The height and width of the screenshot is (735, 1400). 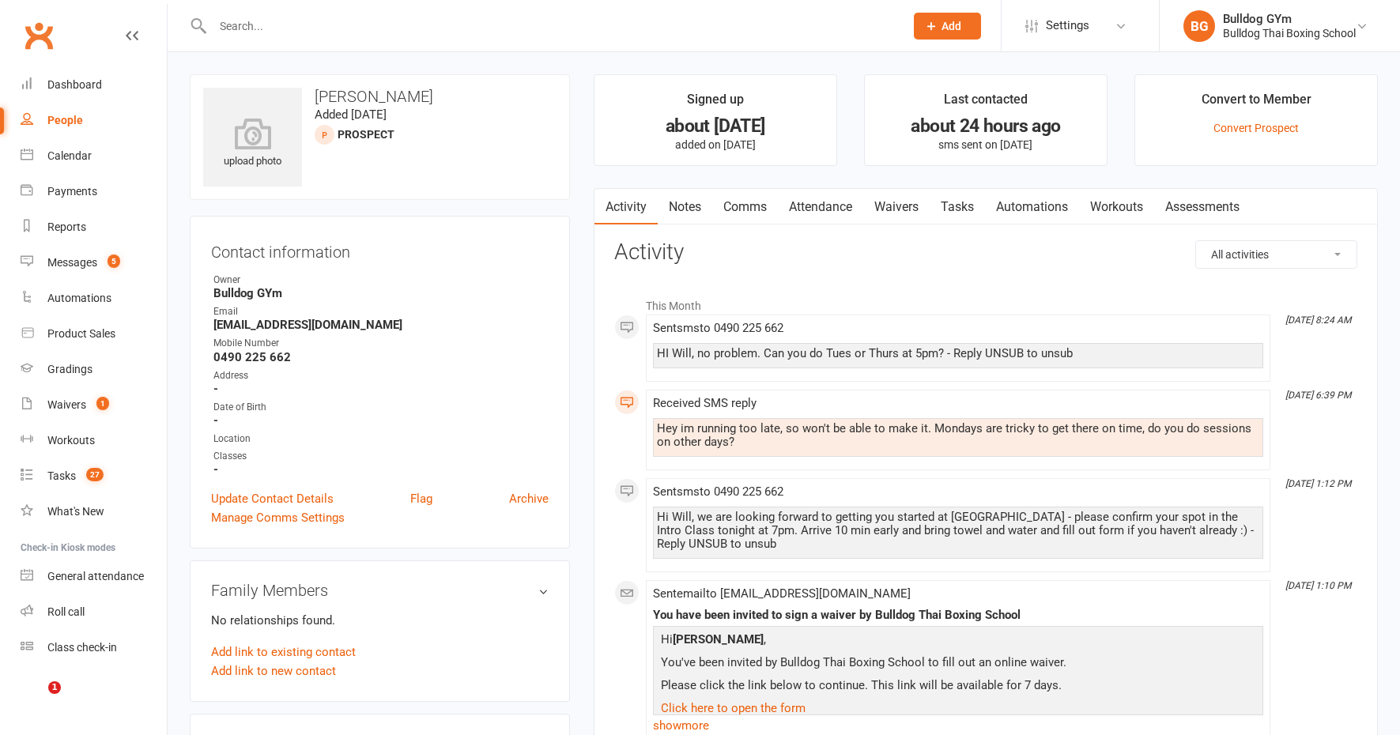 What do you see at coordinates (93, 511) in the screenshot?
I see `a: What's New` at bounding box center [93, 511].